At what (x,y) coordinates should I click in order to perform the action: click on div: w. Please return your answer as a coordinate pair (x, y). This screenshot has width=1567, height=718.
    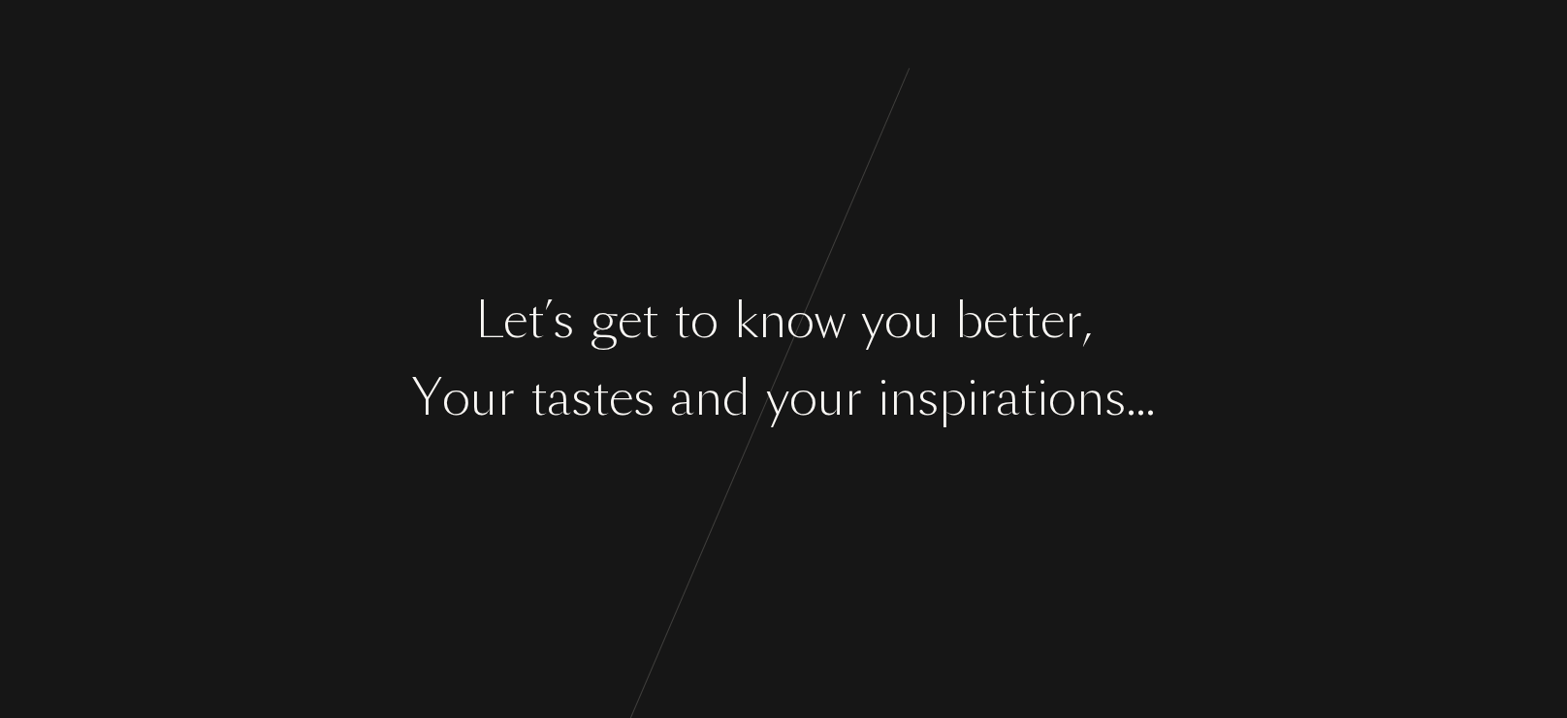
    Looking at the image, I should click on (830, 320).